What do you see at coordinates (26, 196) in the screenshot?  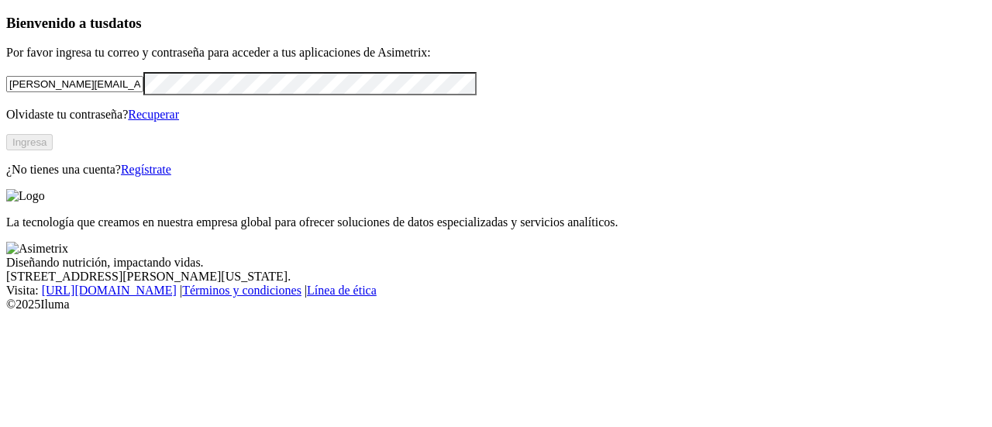 I see `img: Logo` at bounding box center [26, 196].